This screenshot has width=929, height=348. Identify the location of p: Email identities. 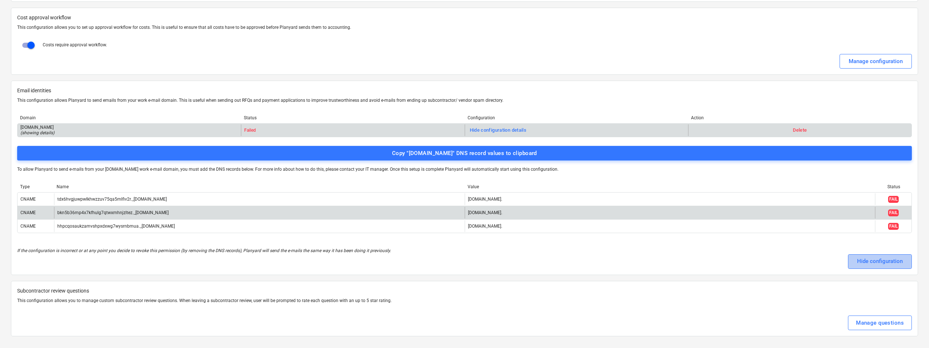
(464, 91).